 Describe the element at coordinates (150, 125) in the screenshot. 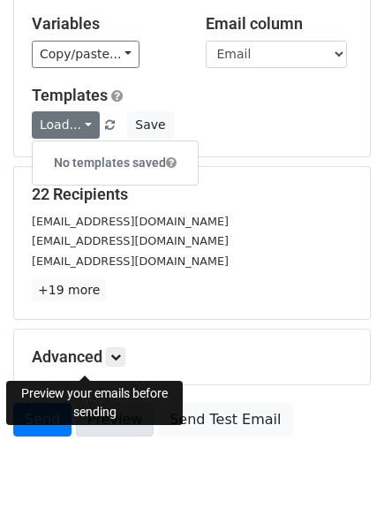

I see `button: Save` at that location.